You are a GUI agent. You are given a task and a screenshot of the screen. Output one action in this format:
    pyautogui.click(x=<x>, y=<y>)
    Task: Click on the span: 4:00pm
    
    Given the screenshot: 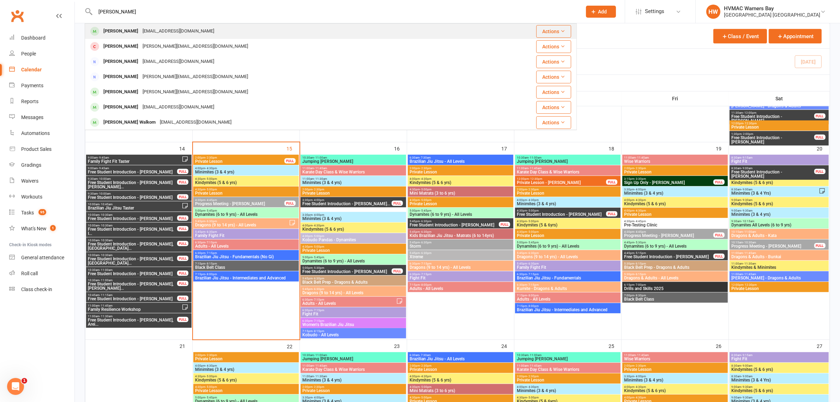 What is the action you would take?
    pyautogui.click(x=675, y=200)
    